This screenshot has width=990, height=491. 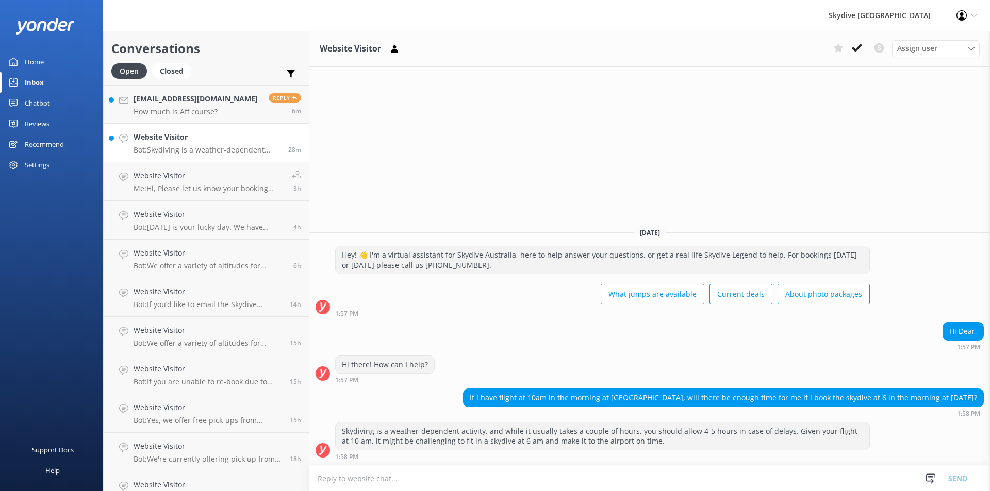 I want to click on div: Open, so click(x=129, y=71).